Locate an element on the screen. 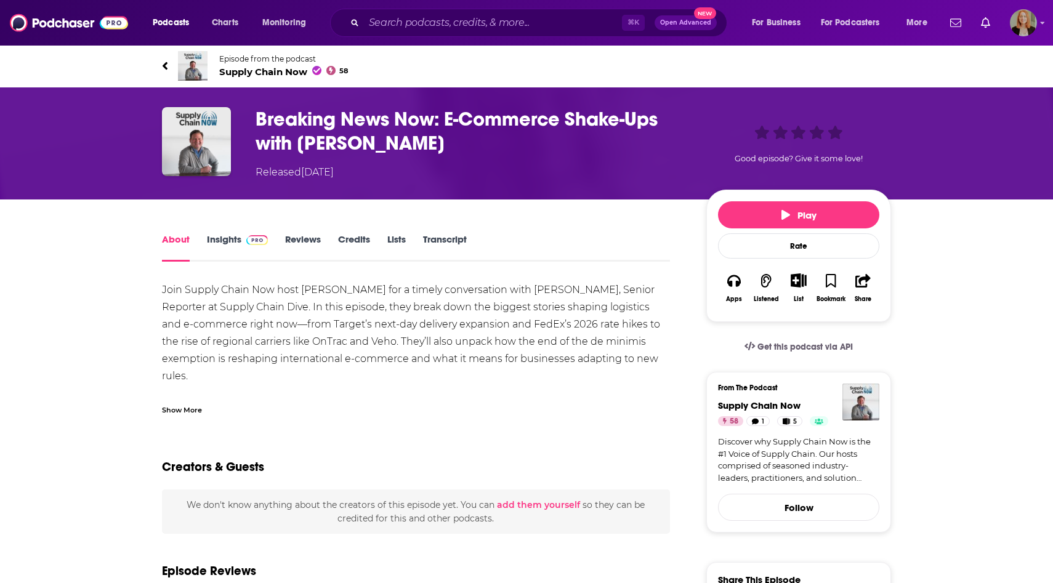 The width and height of the screenshot is (1053, 583). button: add them yourself is located at coordinates (538, 505).